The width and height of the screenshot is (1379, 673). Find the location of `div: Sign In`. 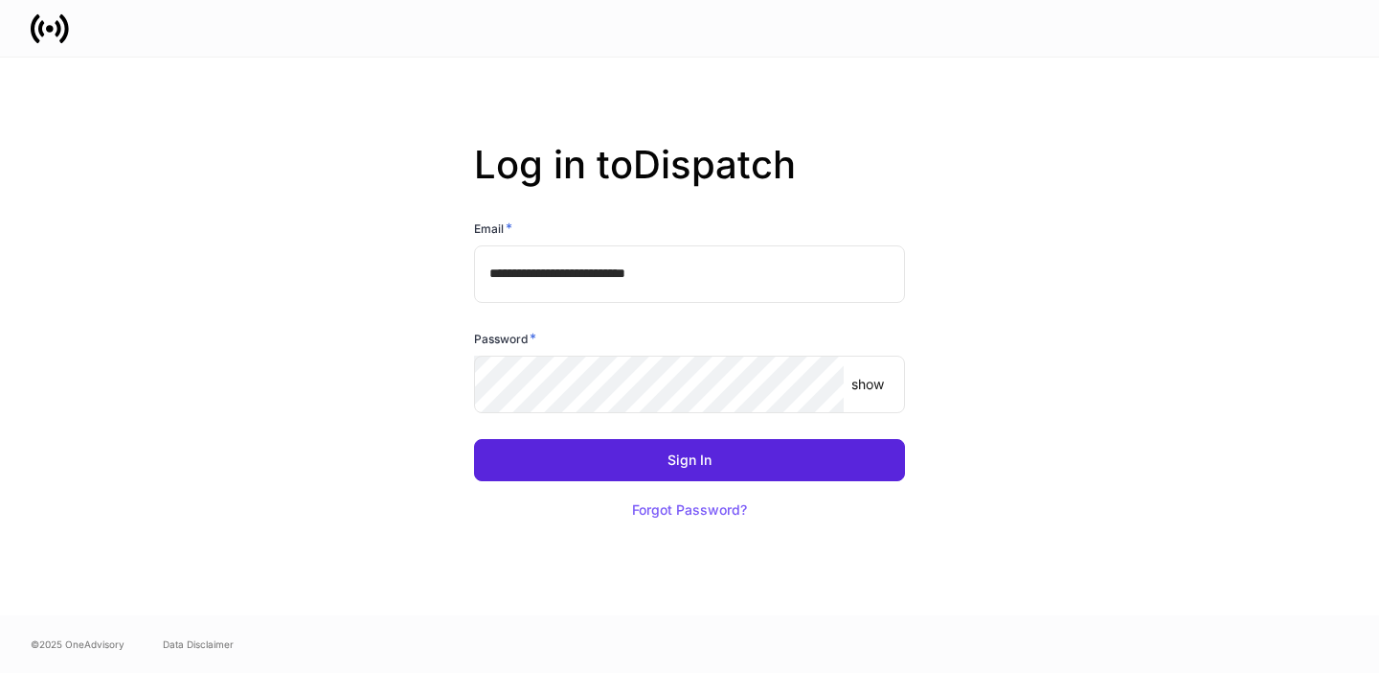

div: Sign In is located at coordinates (690, 460).